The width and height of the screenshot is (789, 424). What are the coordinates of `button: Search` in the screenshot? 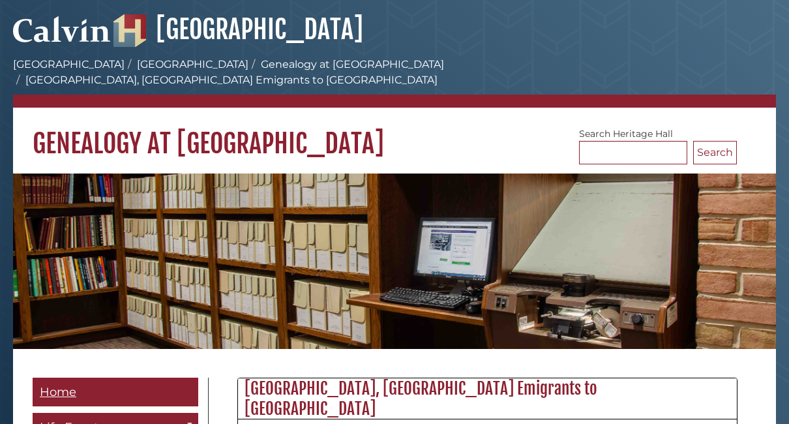 It's located at (715, 153).